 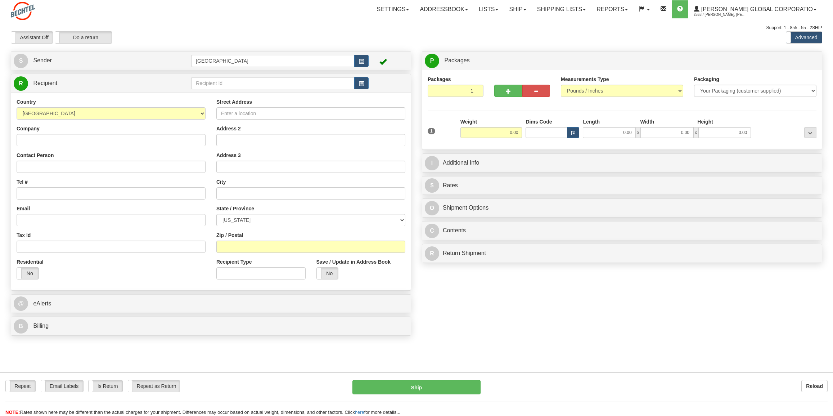 What do you see at coordinates (93, 83) in the screenshot?
I see `a: R Recipient` at bounding box center [93, 83].